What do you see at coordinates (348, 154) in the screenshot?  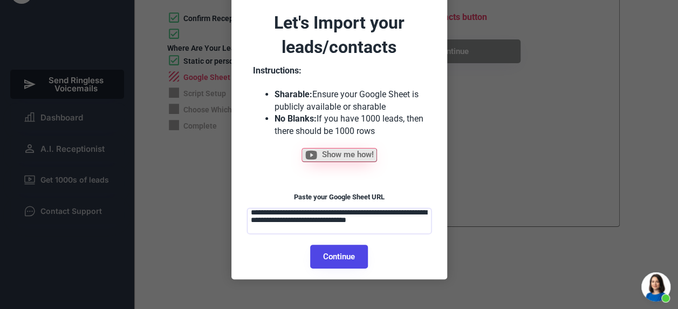 I see `span: Show me how!` at bounding box center [348, 154].